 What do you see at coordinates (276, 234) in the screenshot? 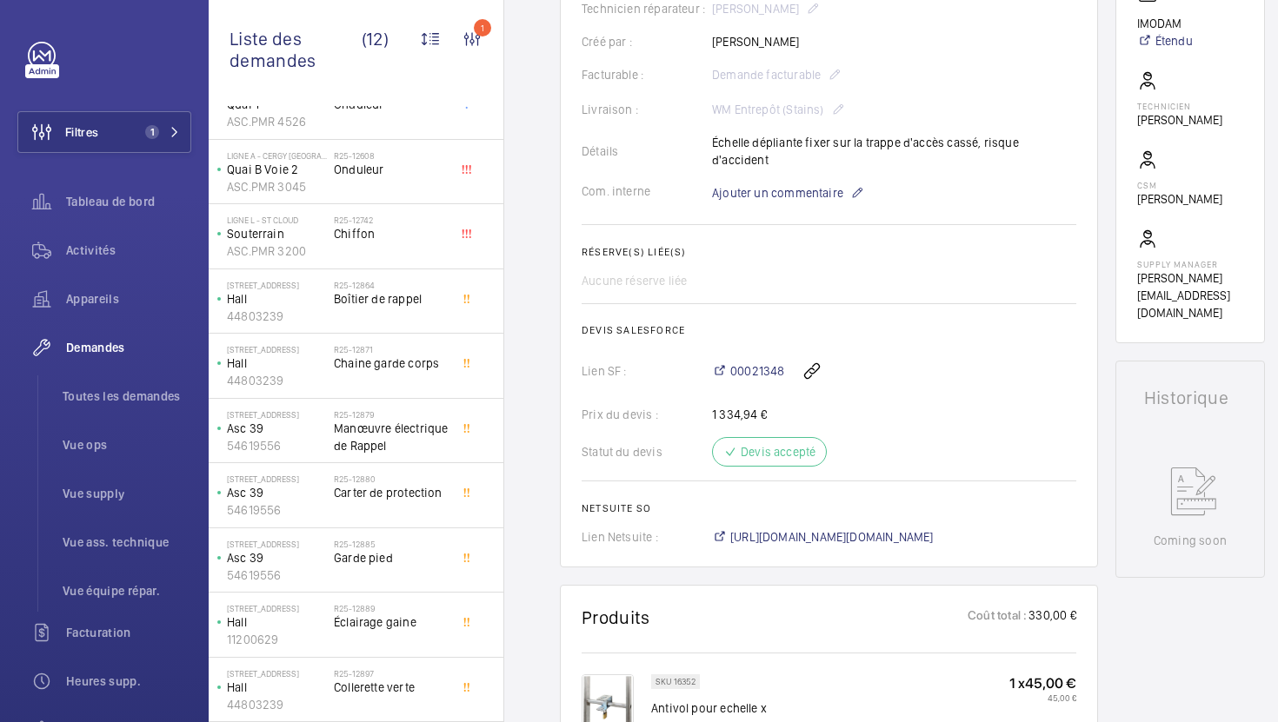
I see `p: Souterrain` at bounding box center [276, 234].